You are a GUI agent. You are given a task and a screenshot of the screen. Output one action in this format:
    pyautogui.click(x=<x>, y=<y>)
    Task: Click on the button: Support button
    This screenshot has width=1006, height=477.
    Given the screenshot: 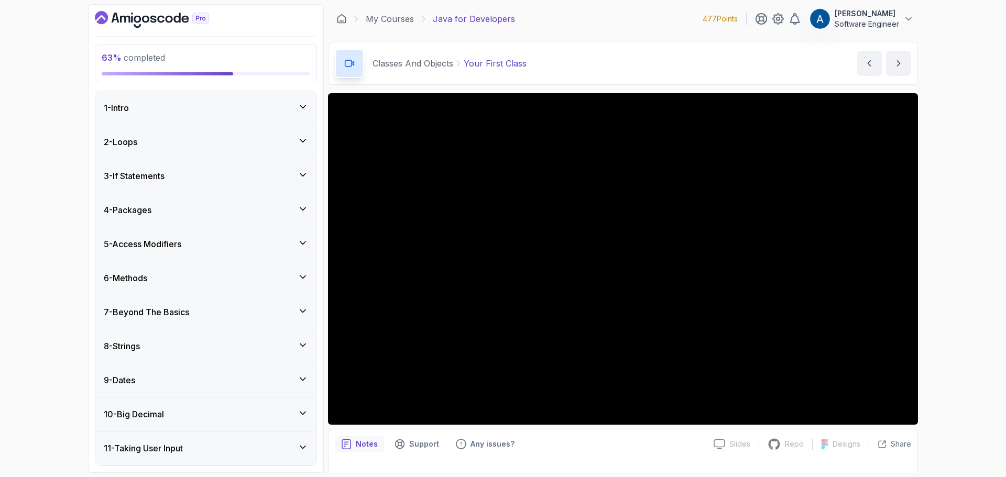 What is the action you would take?
    pyautogui.click(x=417, y=444)
    